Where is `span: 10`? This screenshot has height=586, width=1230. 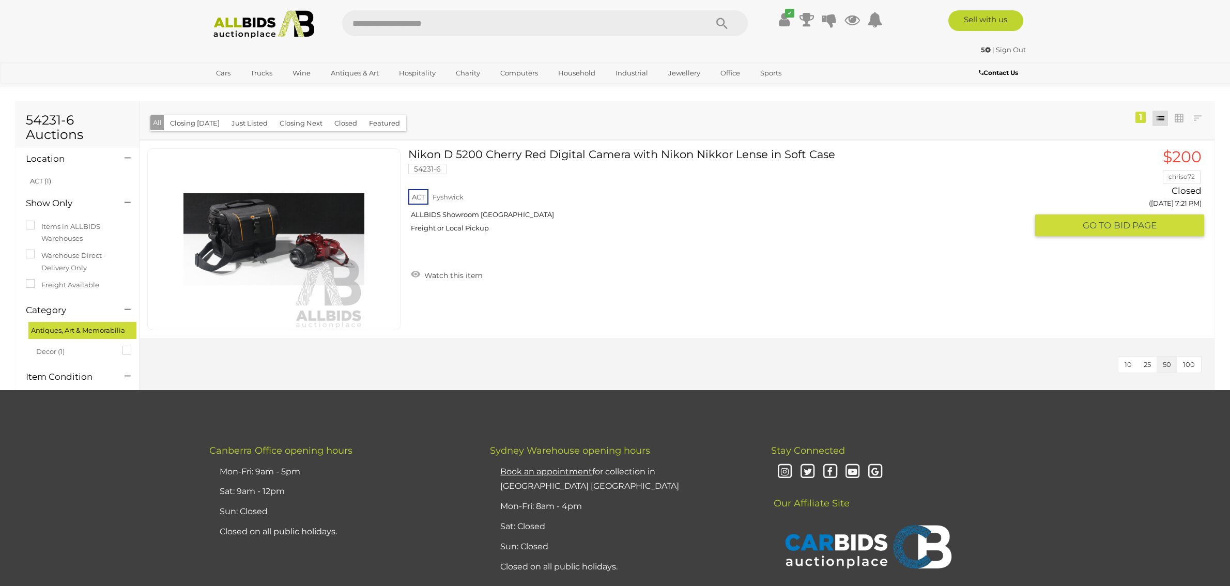 span: 10 is located at coordinates (1128, 364).